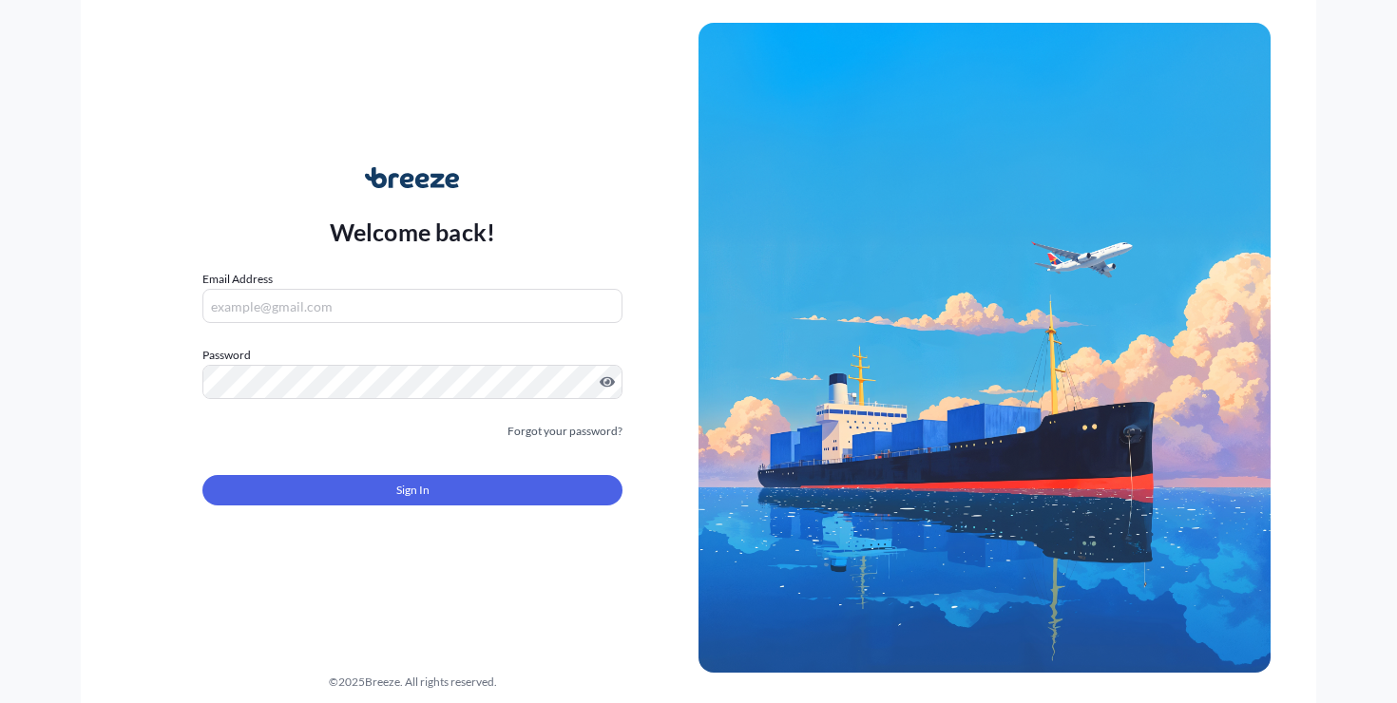 The width and height of the screenshot is (1397, 703). What do you see at coordinates (412, 490) in the screenshot?
I see `button: Sign In` at bounding box center [412, 490].